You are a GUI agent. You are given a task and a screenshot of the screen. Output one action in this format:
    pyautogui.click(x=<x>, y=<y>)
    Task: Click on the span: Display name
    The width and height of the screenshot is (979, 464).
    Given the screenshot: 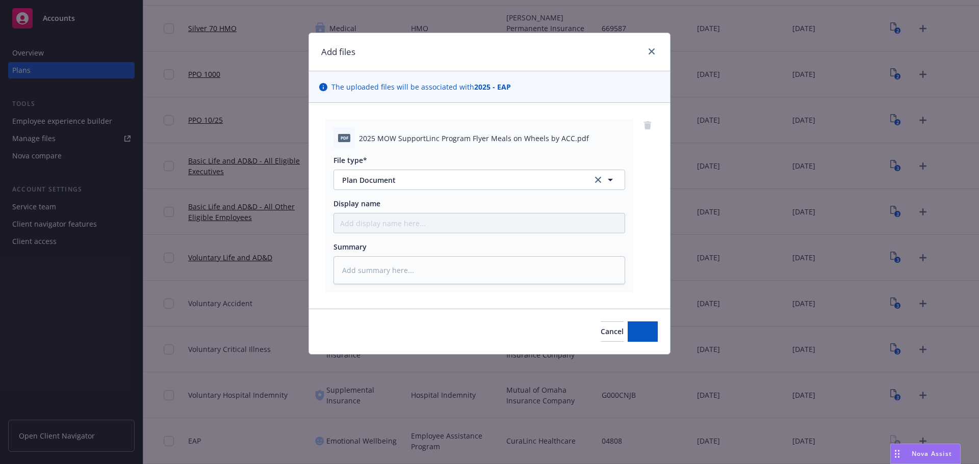 What is the action you would take?
    pyautogui.click(x=357, y=203)
    